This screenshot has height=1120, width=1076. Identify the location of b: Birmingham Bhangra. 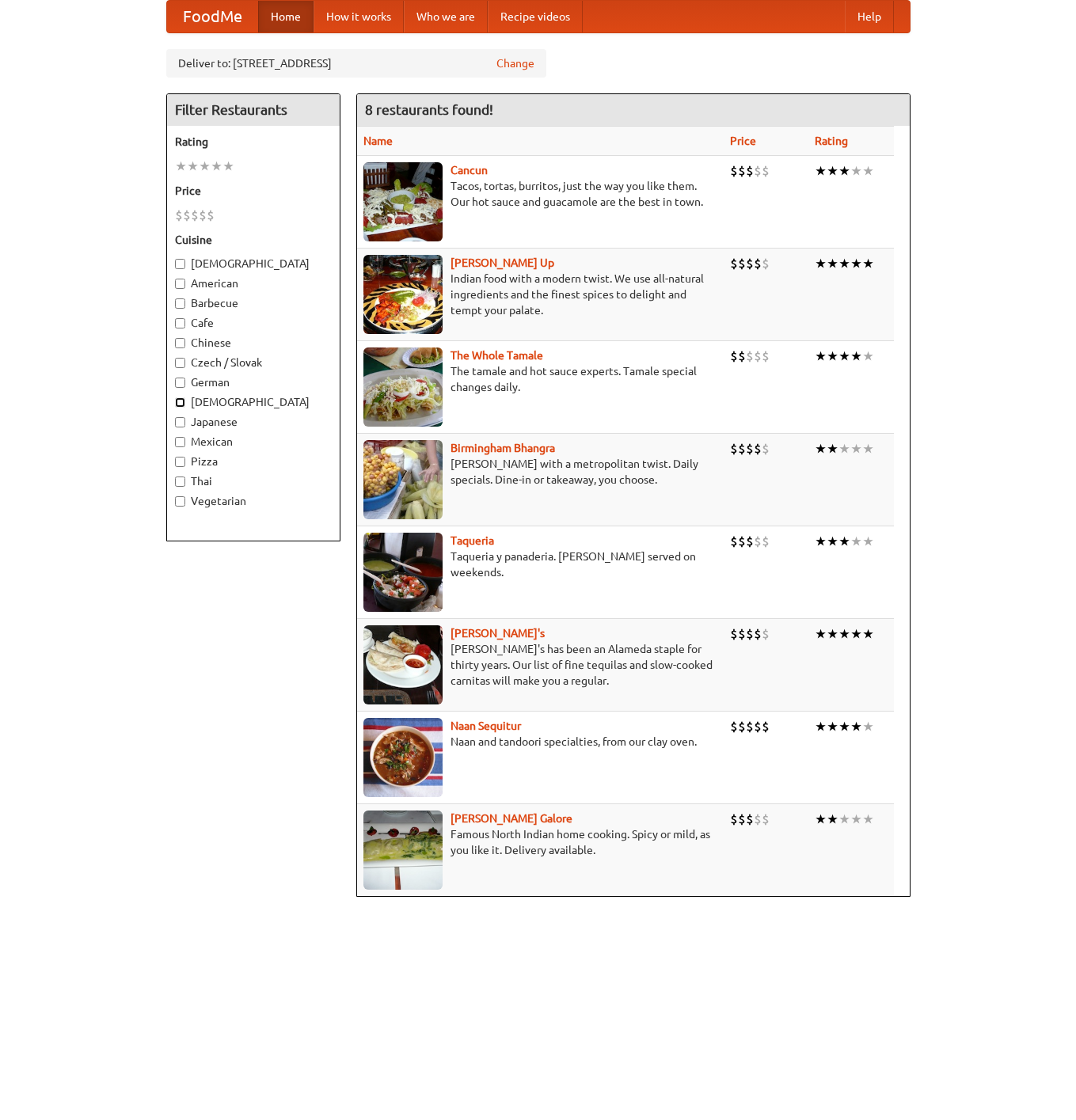
(503, 448).